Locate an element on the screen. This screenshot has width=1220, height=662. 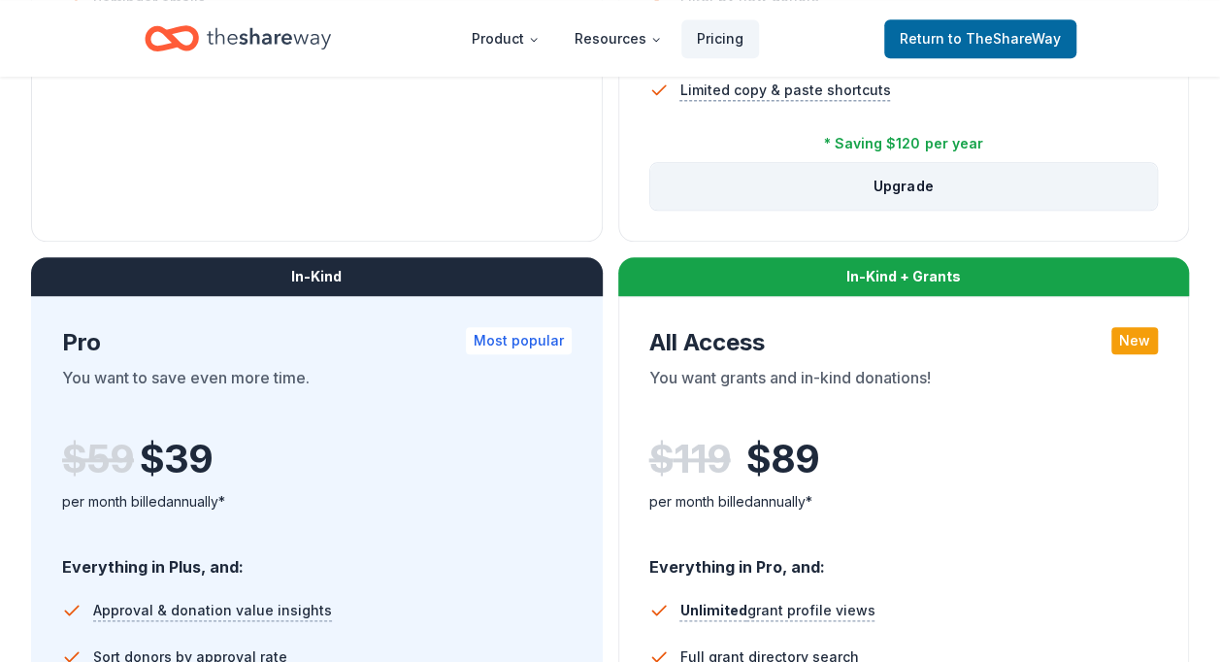
div: You want grants and in-kind donations! is located at coordinates (903, 393).